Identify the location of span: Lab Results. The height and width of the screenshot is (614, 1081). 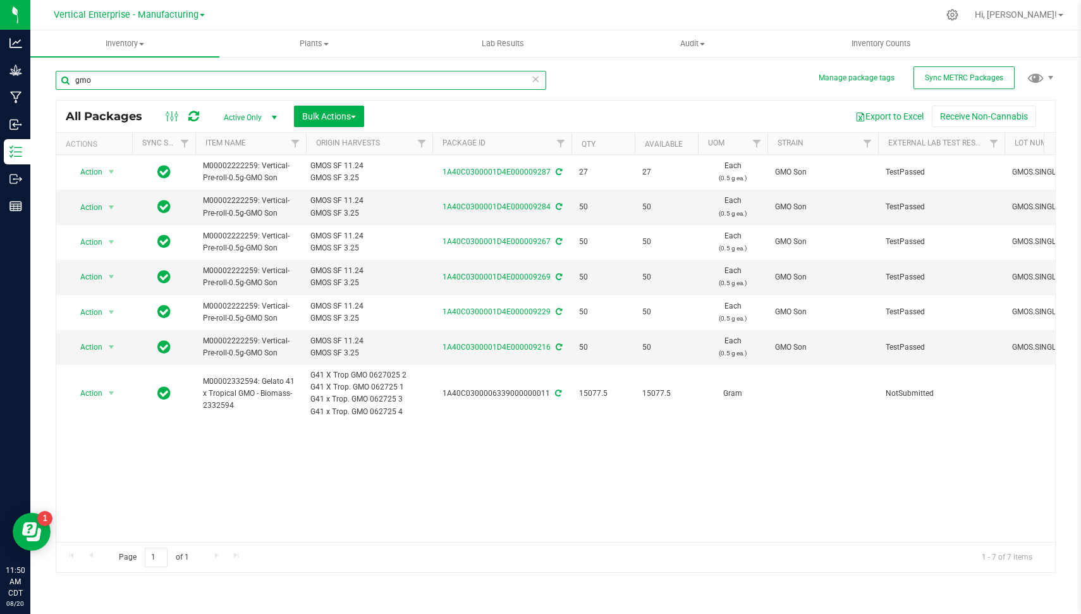
(502, 44).